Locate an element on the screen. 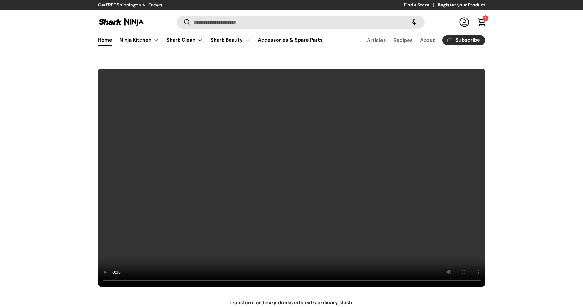 This screenshot has height=307, width=583. p: Get on All Orders! is located at coordinates (131, 5).